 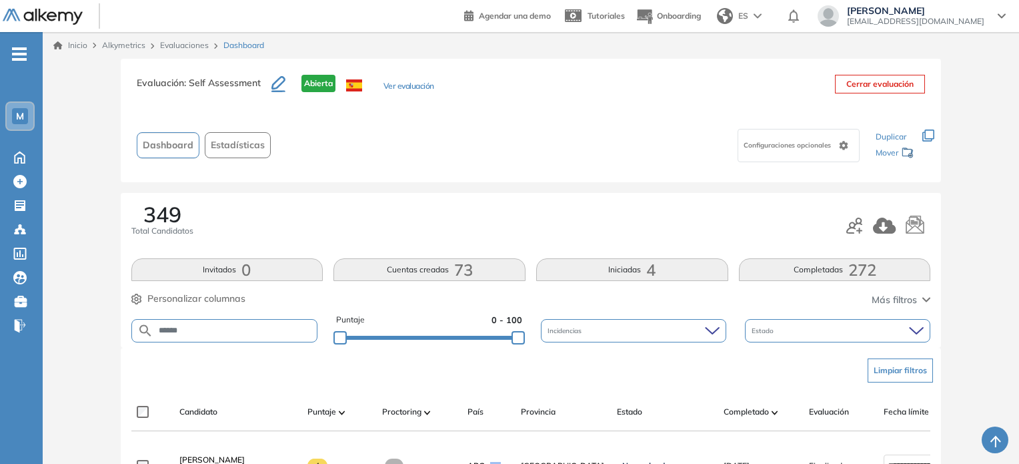 What do you see at coordinates (743, 16) in the screenshot?
I see `span: ES` at bounding box center [743, 16].